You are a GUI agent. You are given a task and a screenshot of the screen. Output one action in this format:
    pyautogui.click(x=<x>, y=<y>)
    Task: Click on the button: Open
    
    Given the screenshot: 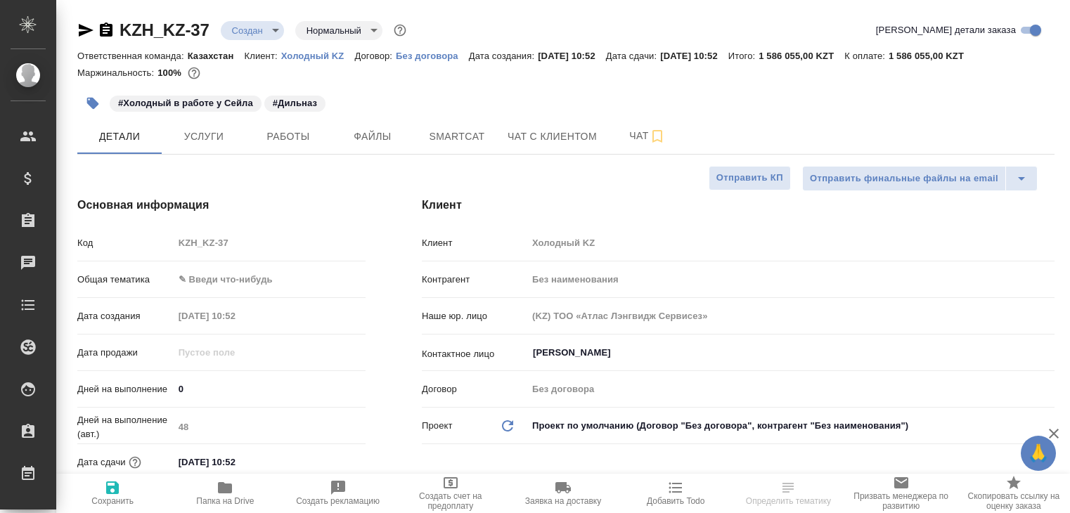 What is the action you would take?
    pyautogui.click(x=1049, y=353)
    